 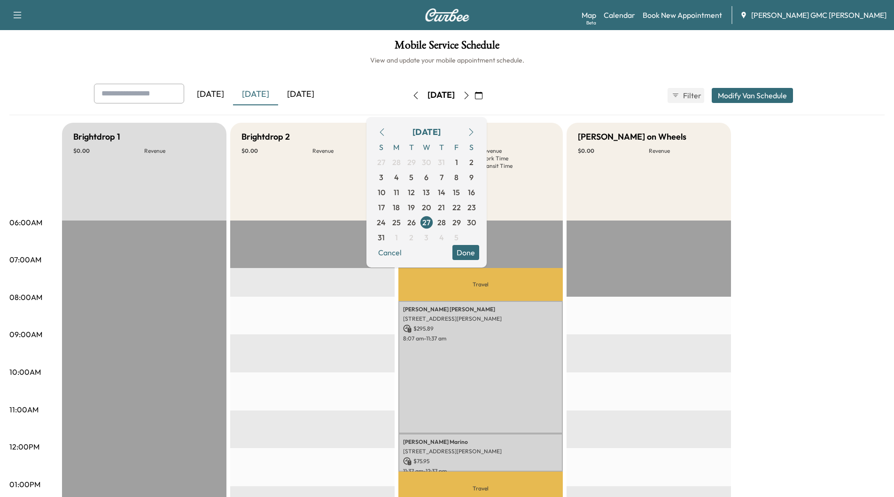 What do you see at coordinates (481, 471) in the screenshot?
I see `p: 11:37 am - 12:37 pm` at bounding box center [481, 471].